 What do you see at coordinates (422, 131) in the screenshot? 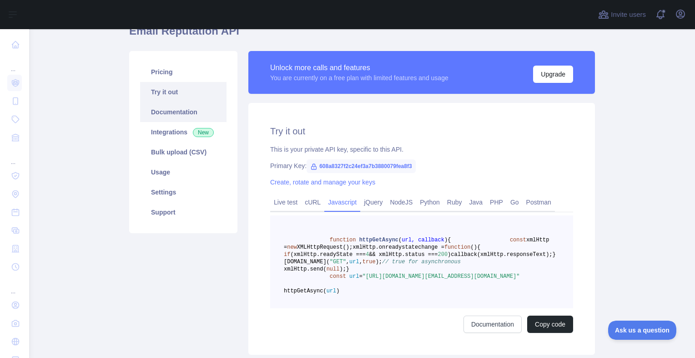
I see `h2: Try it out` at bounding box center [422, 131].